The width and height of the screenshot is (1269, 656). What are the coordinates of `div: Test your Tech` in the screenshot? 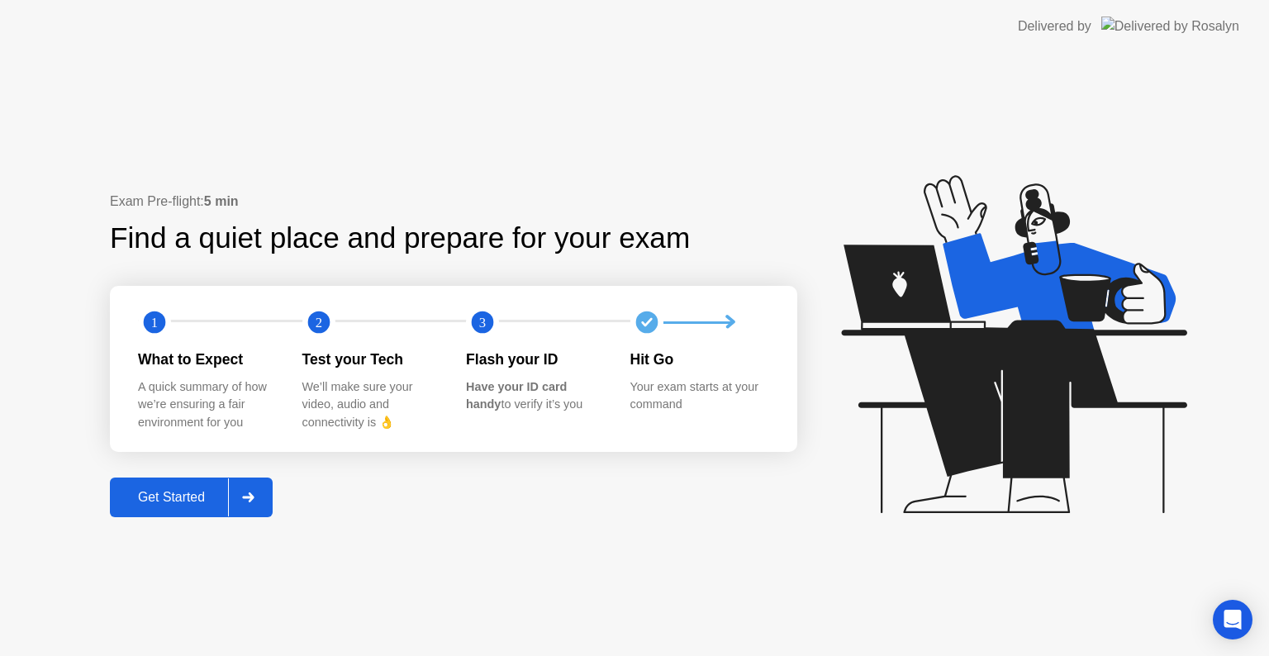 It's located at (371, 360).